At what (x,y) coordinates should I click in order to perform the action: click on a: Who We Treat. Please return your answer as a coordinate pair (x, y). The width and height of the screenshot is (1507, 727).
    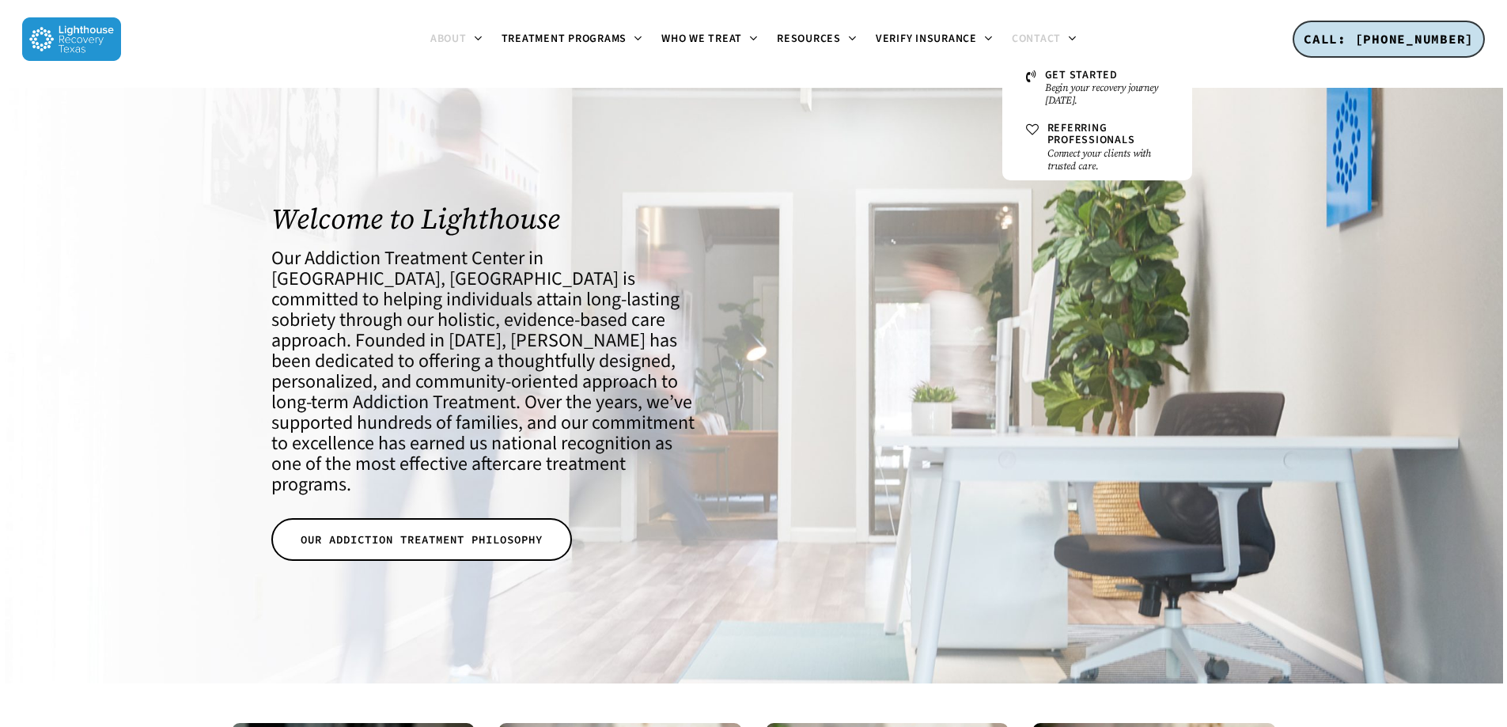
    Looking at the image, I should click on (709, 40).